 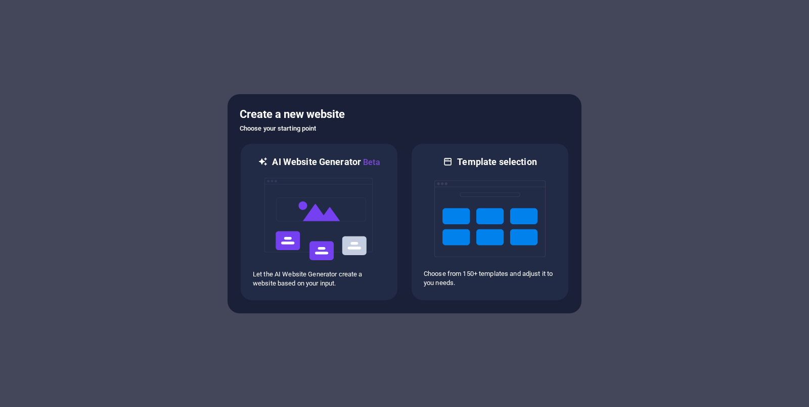 I want to click on span: Beta, so click(x=371, y=162).